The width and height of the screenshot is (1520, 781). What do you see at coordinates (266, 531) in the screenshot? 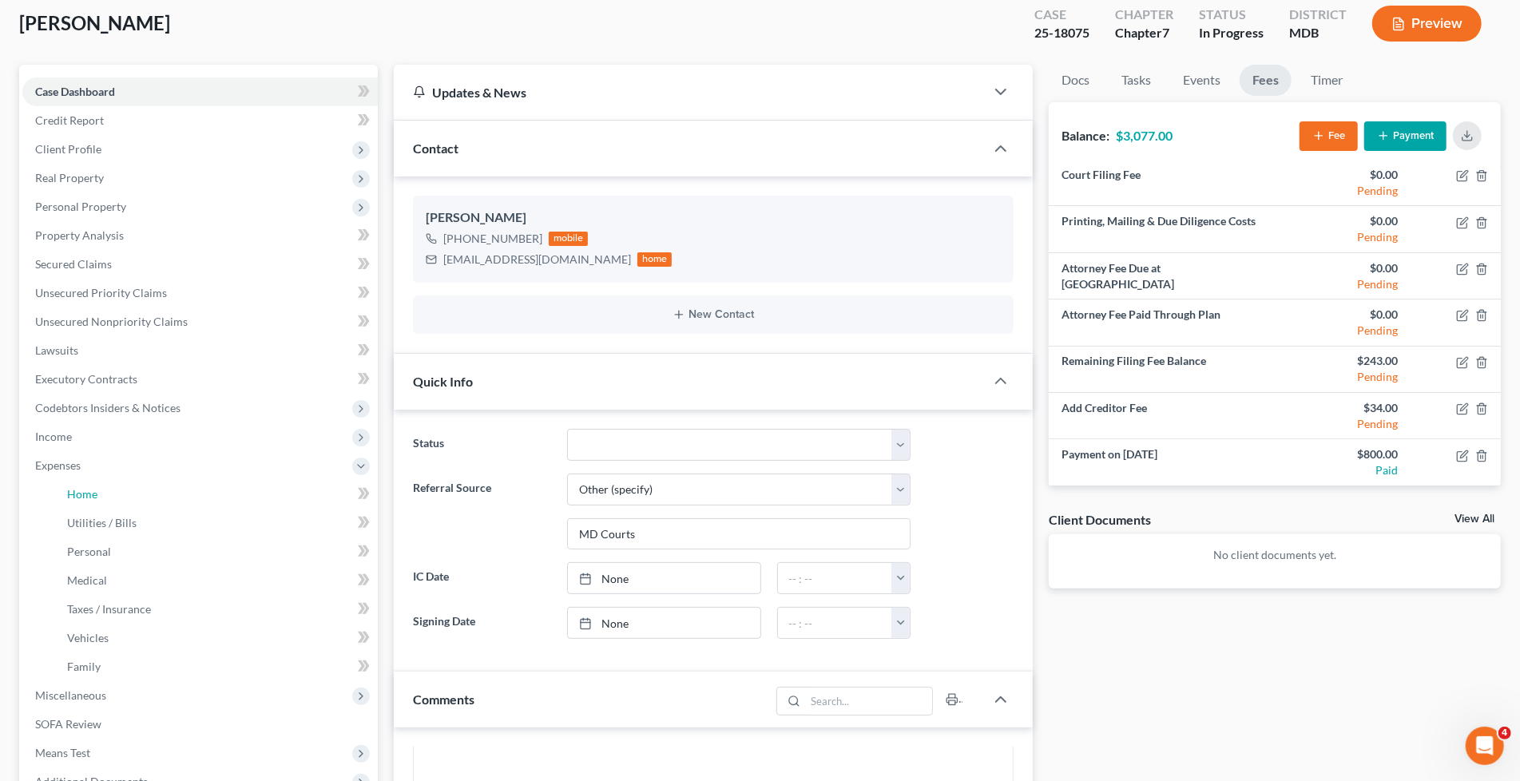
I see `button: Help` at bounding box center [266, 531].